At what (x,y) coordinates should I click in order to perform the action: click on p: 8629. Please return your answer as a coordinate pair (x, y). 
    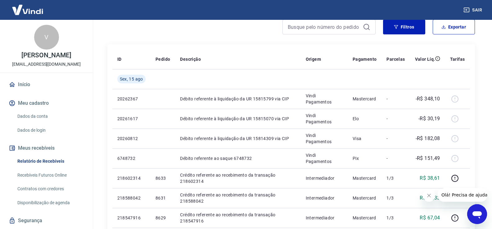
    Looking at the image, I should click on (163, 218).